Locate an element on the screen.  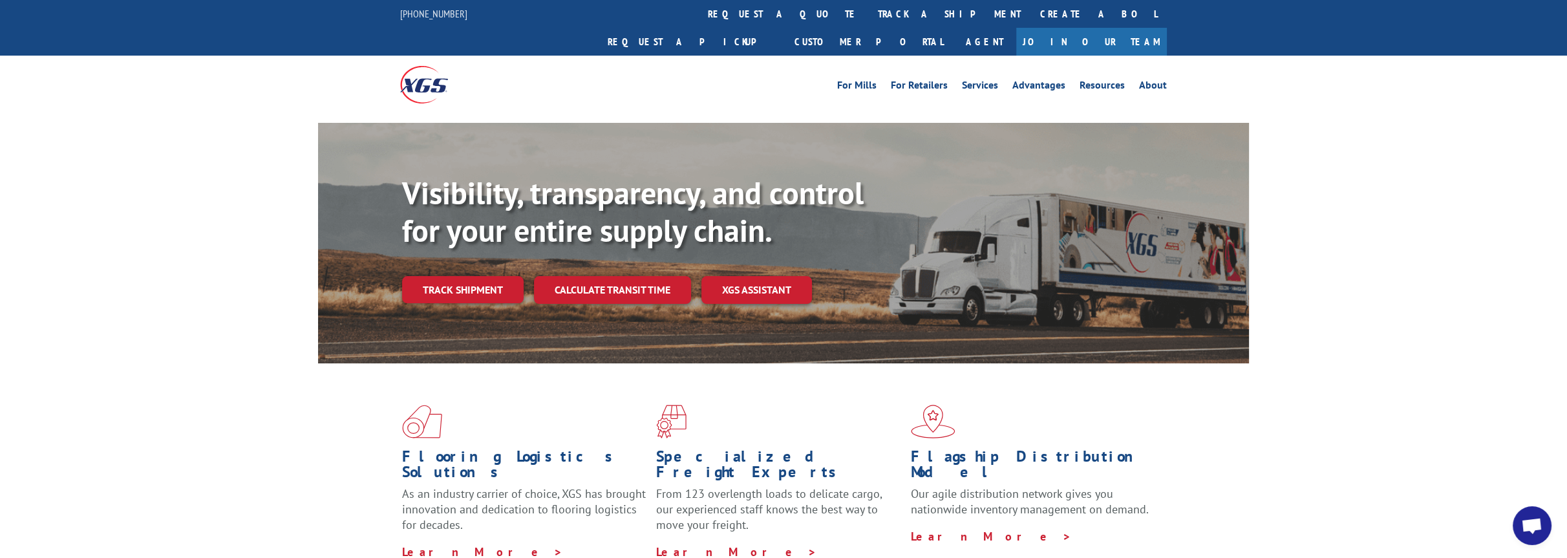
span: As an industry carrier of choice, XGS has brought innovation and dedication to flooring logistics... is located at coordinates (524, 509).